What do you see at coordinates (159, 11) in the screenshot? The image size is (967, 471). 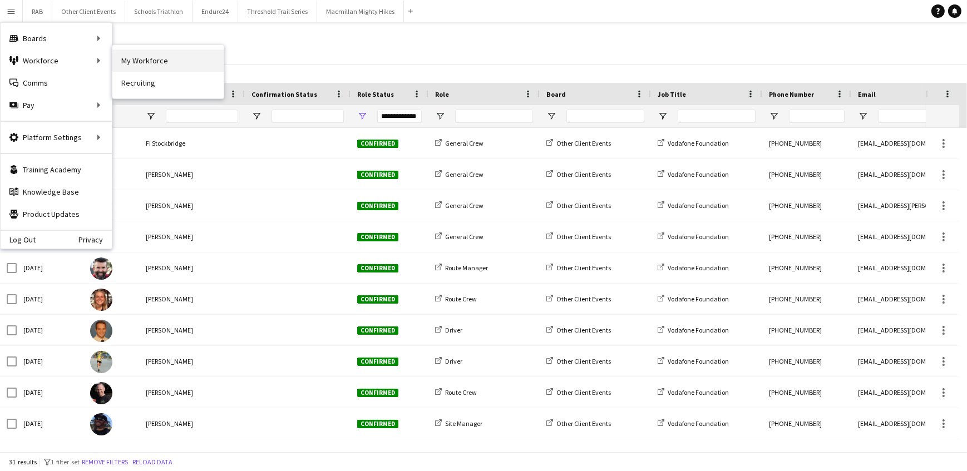 I see `button: Schools Triathlon` at bounding box center [159, 11].